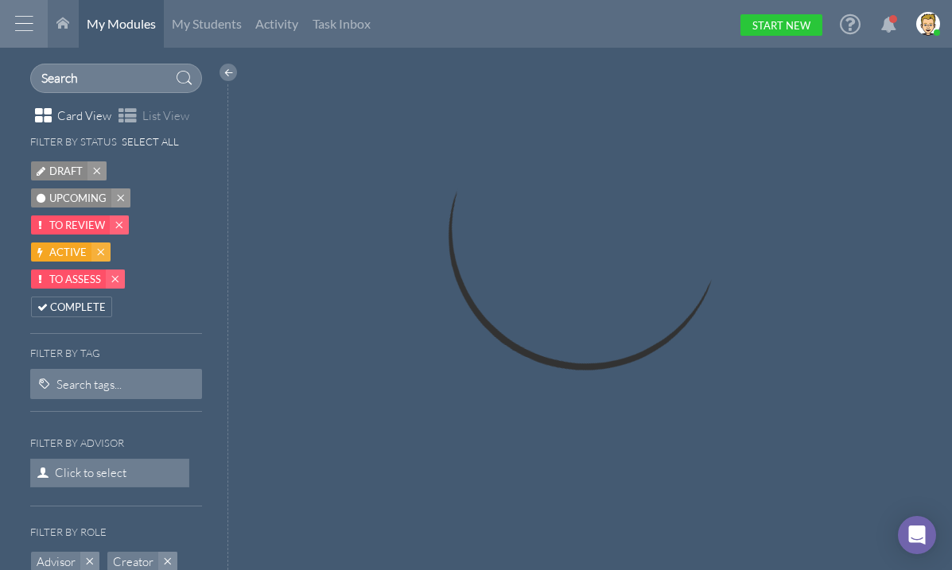 The height and width of the screenshot is (570, 952). Describe the element at coordinates (150, 142) in the screenshot. I see `h6: Select All` at that location.